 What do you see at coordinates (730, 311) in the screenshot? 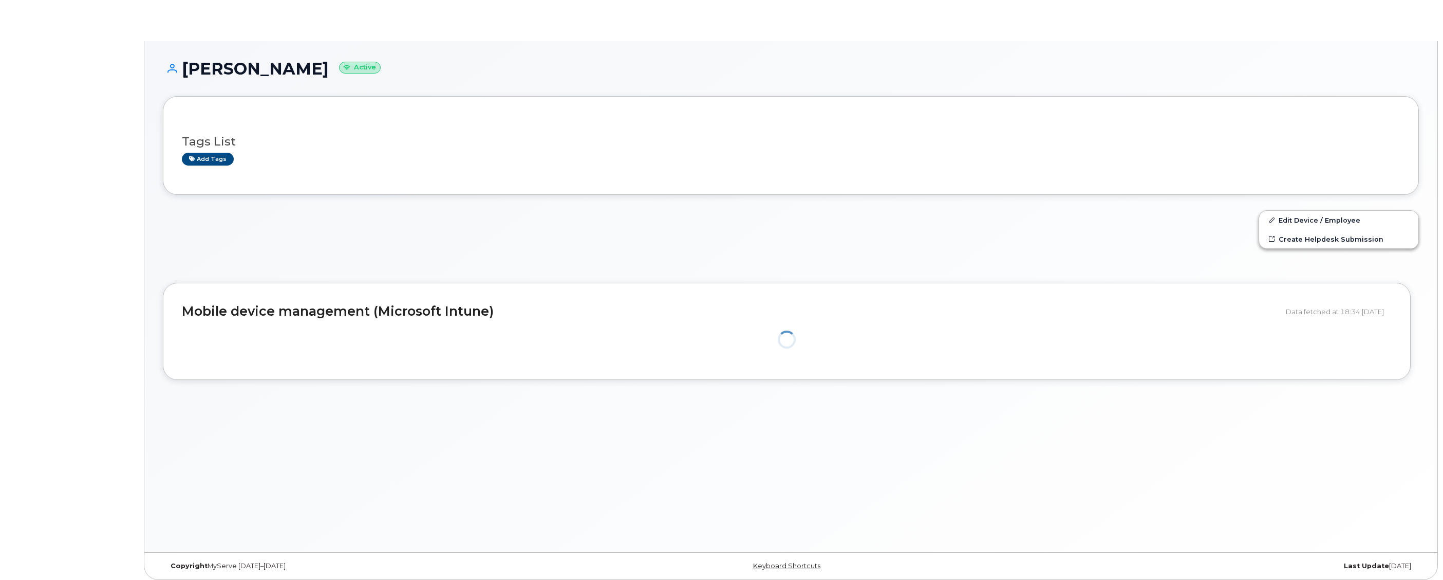
I see `h2: Mobile device management (Microsoft Intune)` at bounding box center [730, 311].